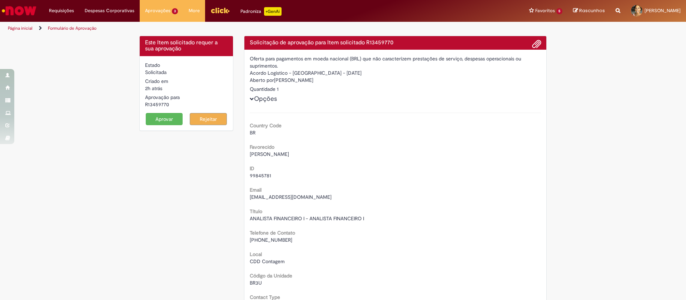 This screenshot has width=686, height=300. I want to click on span: More, so click(194, 11).